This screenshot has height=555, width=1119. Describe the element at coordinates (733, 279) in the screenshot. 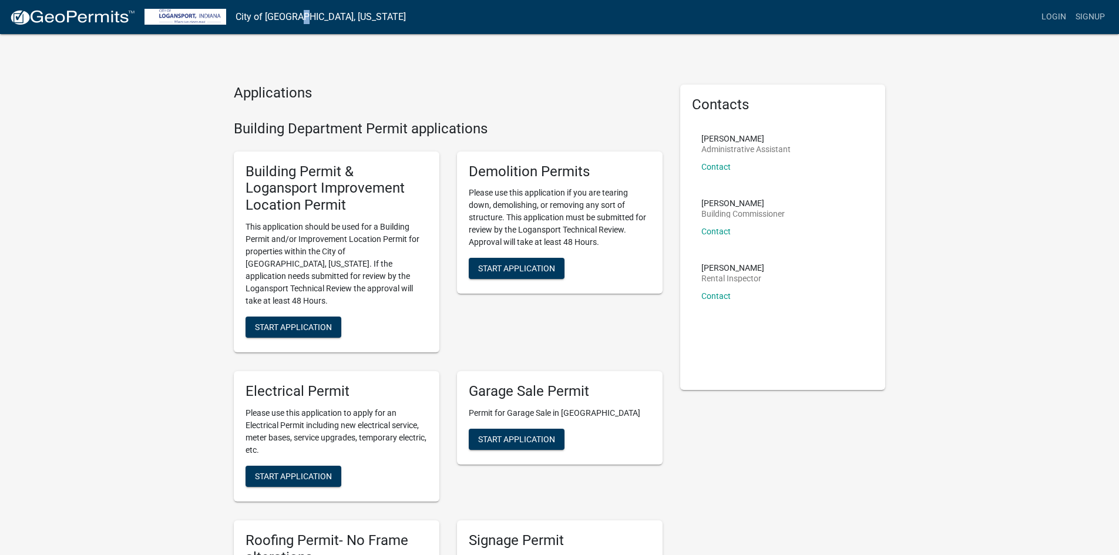

I see `p: Rental Inspector` at that location.